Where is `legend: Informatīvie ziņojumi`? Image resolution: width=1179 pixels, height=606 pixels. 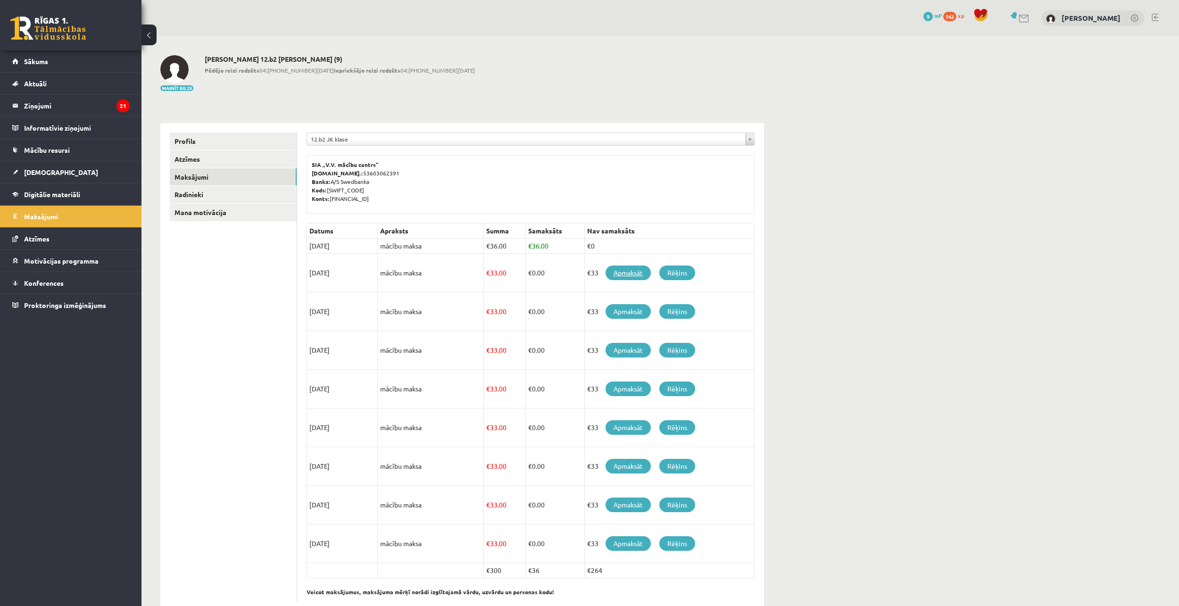
legend: Informatīvie ziņojumi is located at coordinates (77, 128).